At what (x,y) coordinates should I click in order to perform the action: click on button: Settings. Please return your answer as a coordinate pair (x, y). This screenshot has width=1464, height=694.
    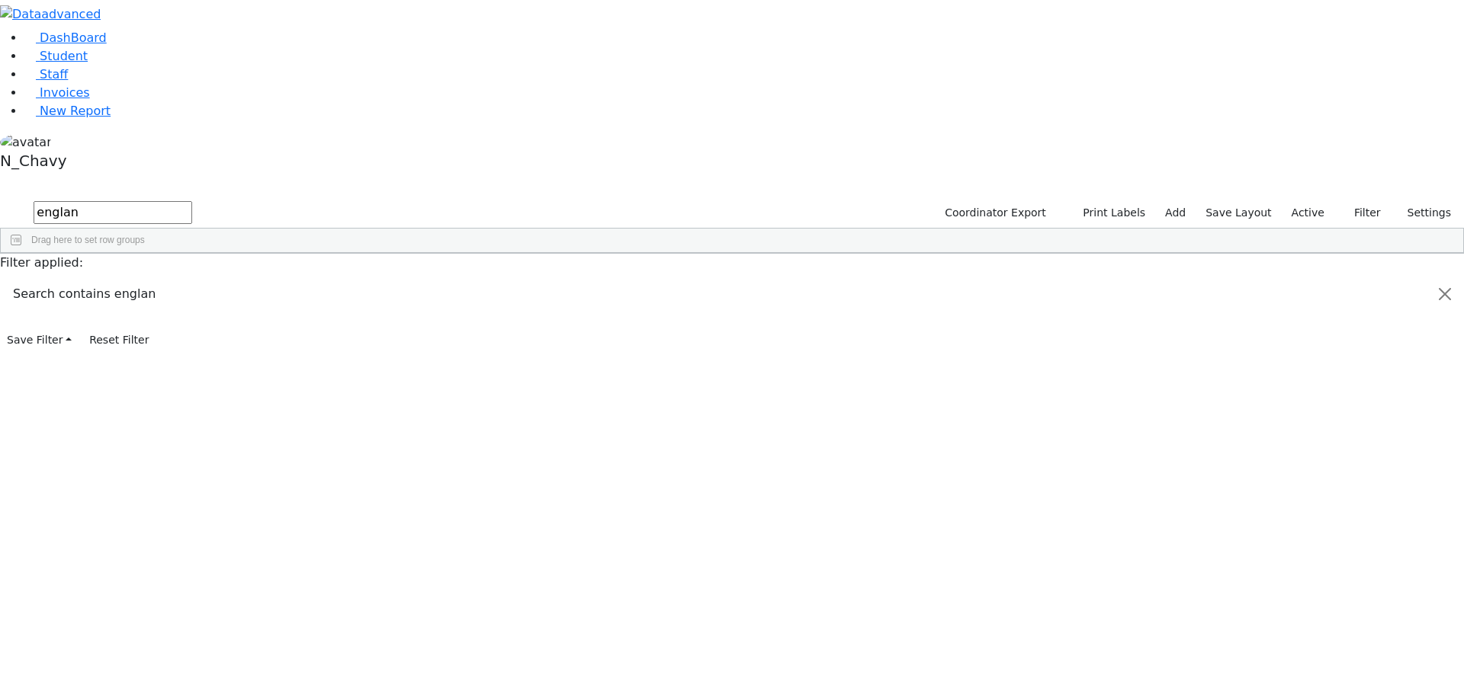
    Looking at the image, I should click on (1423, 213).